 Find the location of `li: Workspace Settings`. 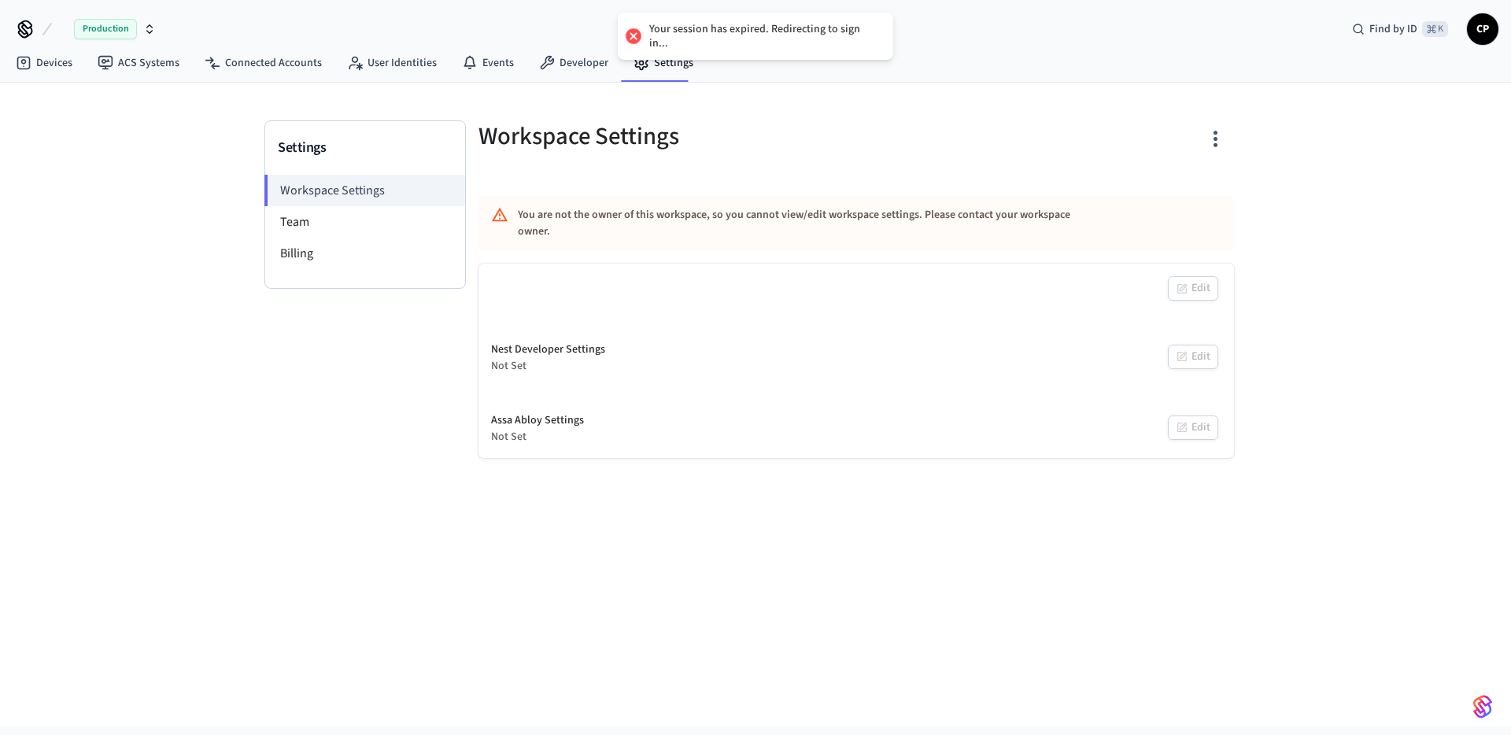

li: Workspace Settings is located at coordinates (364, 190).